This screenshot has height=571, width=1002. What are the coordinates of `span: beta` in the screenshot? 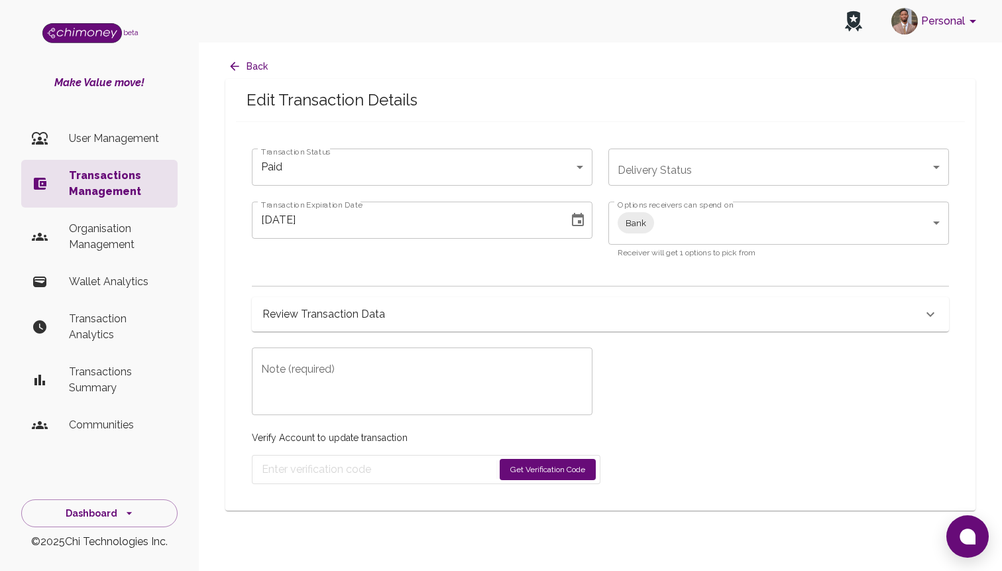 It's located at (131, 32).